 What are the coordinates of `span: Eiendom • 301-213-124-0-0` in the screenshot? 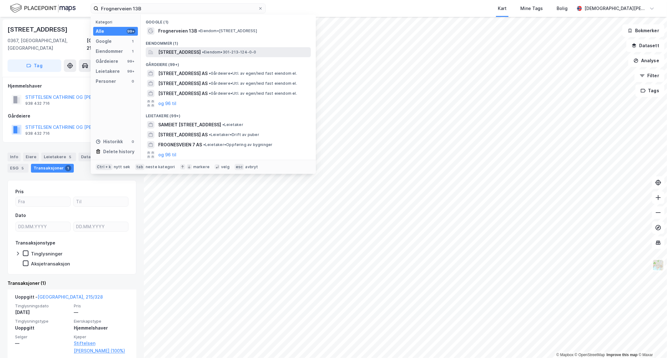 It's located at (229, 52).